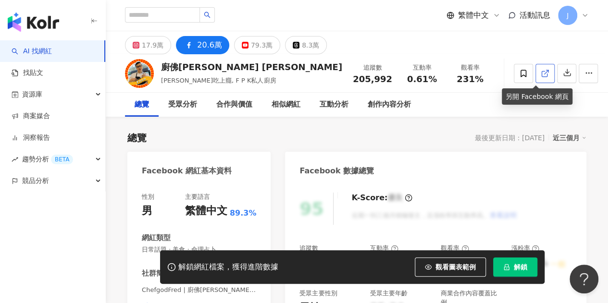 Image resolution: width=608 pixels, height=303 pixels. I want to click on div: 網紅類型, so click(156, 238).